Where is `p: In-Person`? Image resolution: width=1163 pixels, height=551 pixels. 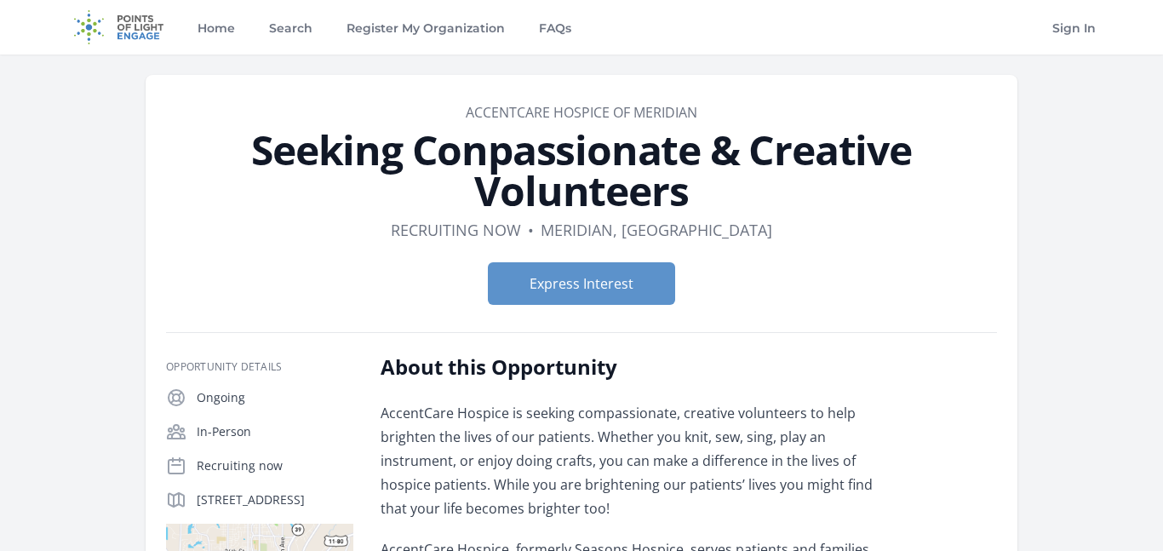 p: In-Person is located at coordinates (275, 432).